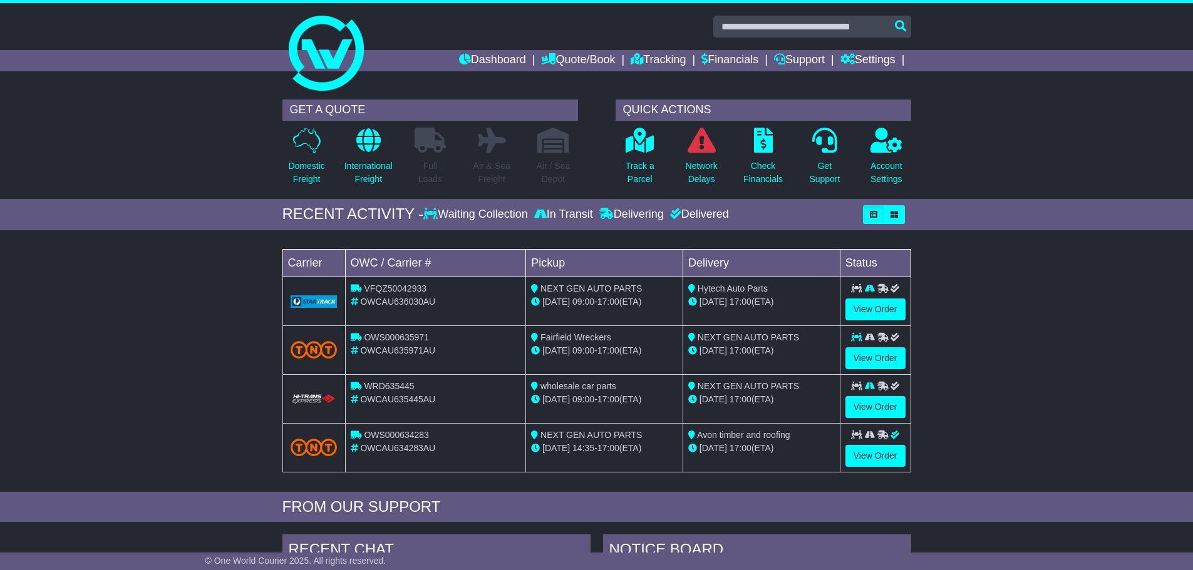 Image resolution: width=1193 pixels, height=570 pixels. Describe the element at coordinates (757, 552) in the screenshot. I see `div: NOTICE BOARD` at that location.